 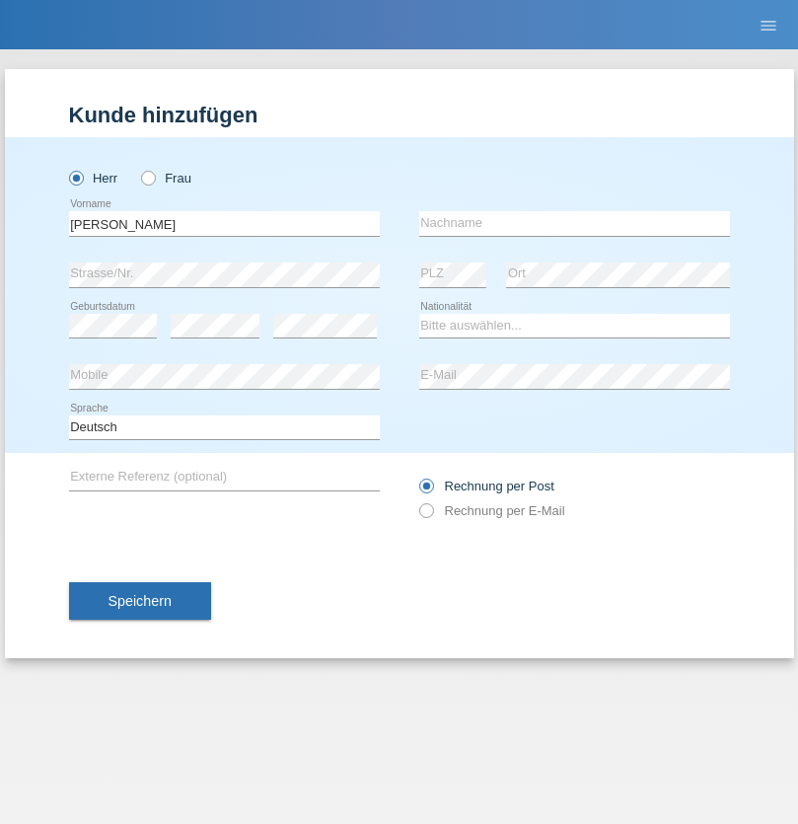 I want to click on input: Frau, so click(x=147, y=177).